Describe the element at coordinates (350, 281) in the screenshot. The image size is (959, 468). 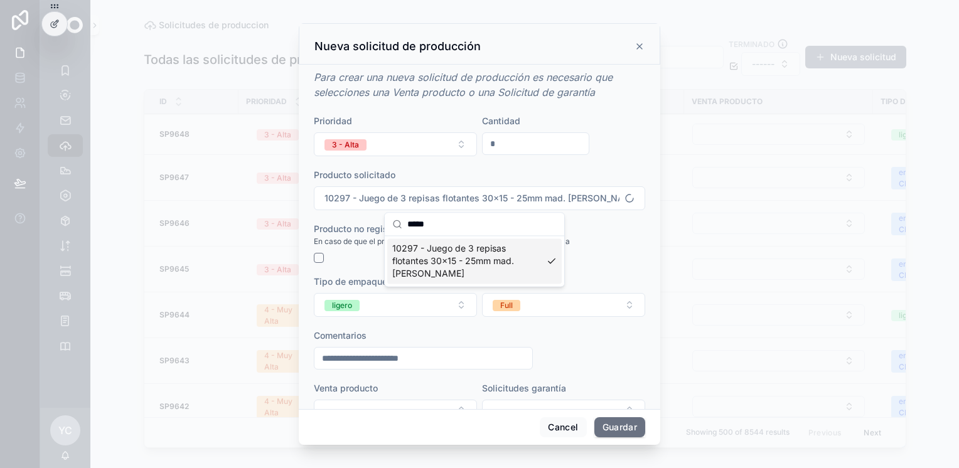
I see `span: Tipo de empaque` at that location.